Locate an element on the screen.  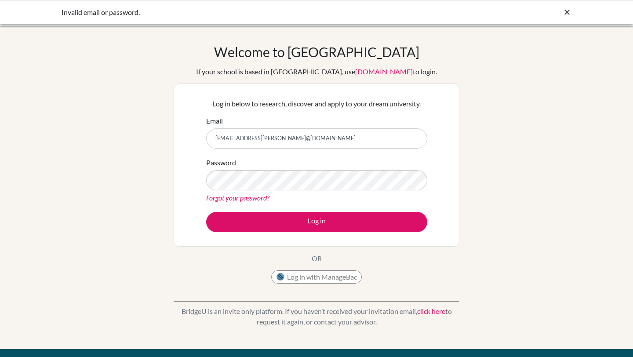
label: Email is located at coordinates (214, 121).